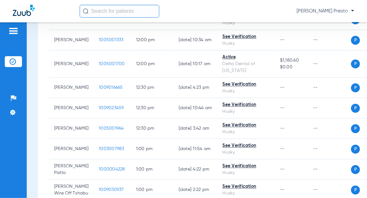  What do you see at coordinates (292, 67) in the screenshot?
I see `span: $0.00` at bounding box center [292, 67].